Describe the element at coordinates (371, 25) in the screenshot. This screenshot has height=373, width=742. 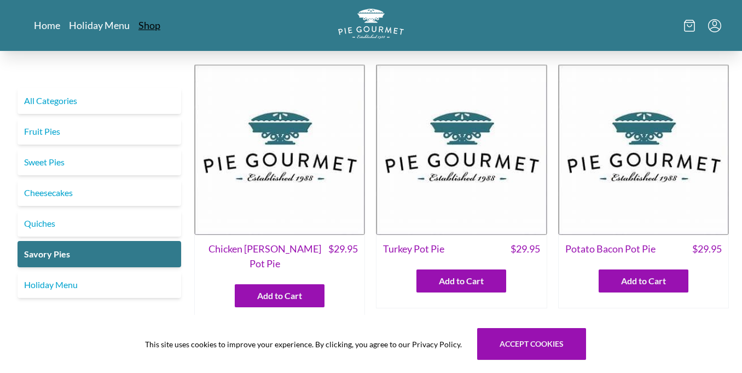
I see `a: Logo` at that location.